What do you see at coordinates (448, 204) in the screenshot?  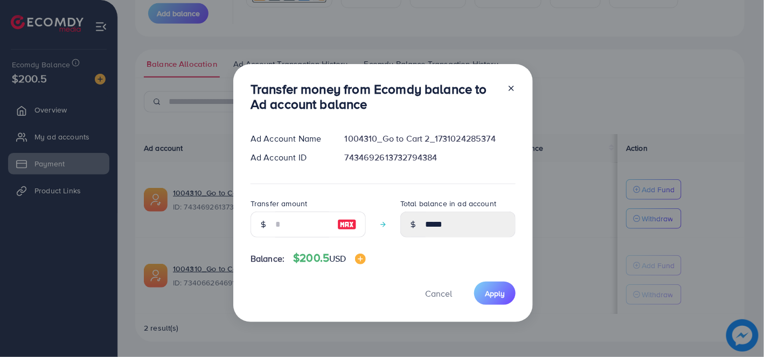 I see `label: Total balance in ad account` at bounding box center [448, 204].